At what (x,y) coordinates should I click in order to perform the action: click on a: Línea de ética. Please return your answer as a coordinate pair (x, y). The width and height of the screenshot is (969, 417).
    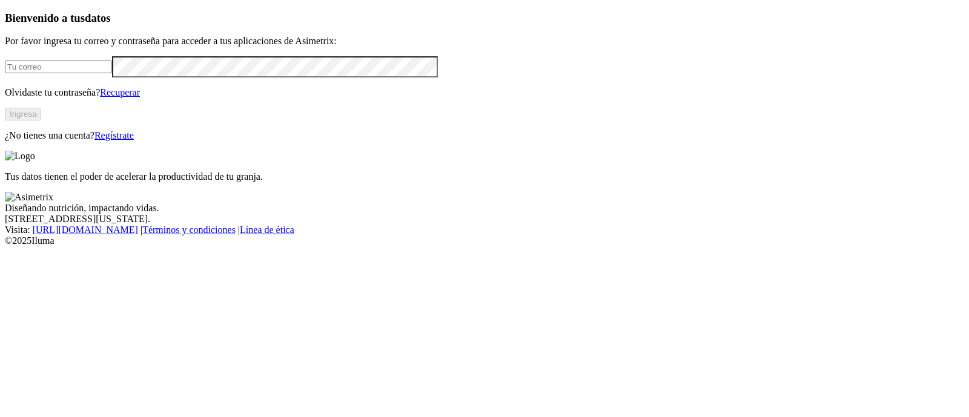
    Looking at the image, I should click on (267, 230).